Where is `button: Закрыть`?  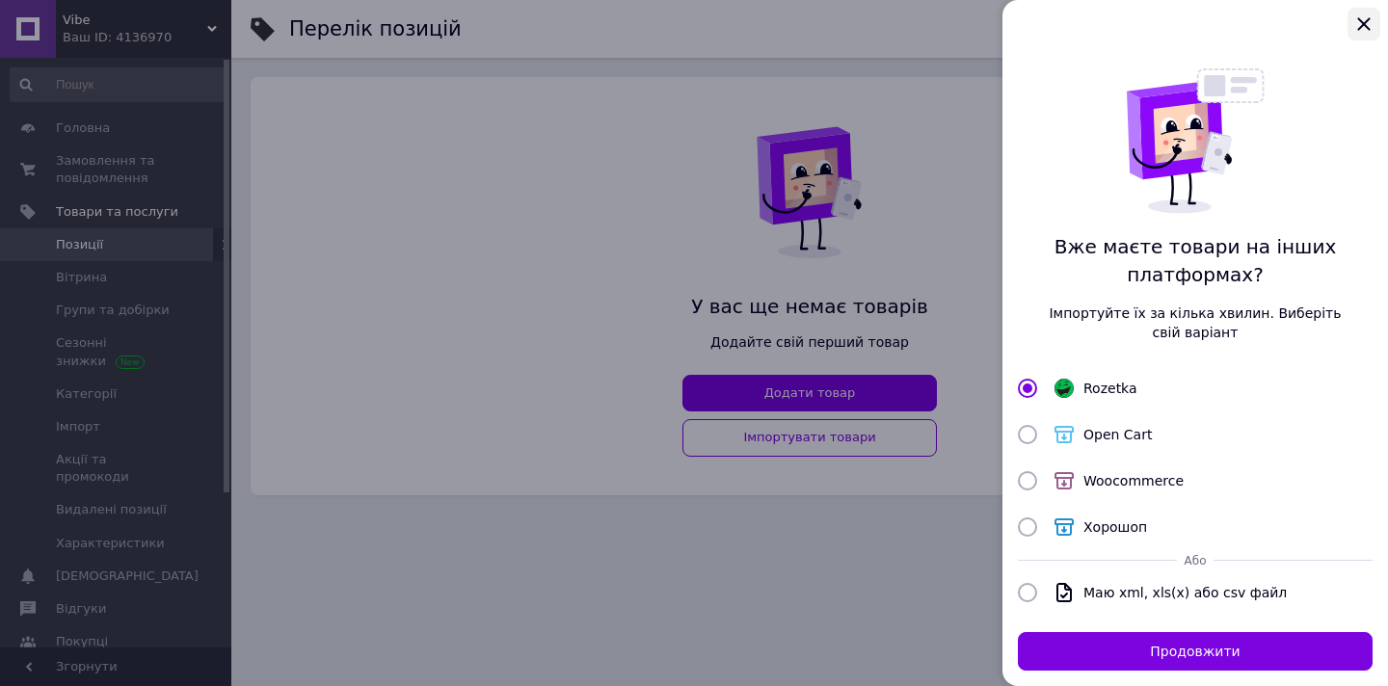 button: Закрыть is located at coordinates (1364, 24).